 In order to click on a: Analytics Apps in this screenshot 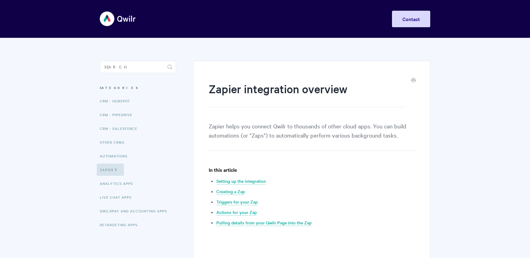, I will do `click(119, 184)`.